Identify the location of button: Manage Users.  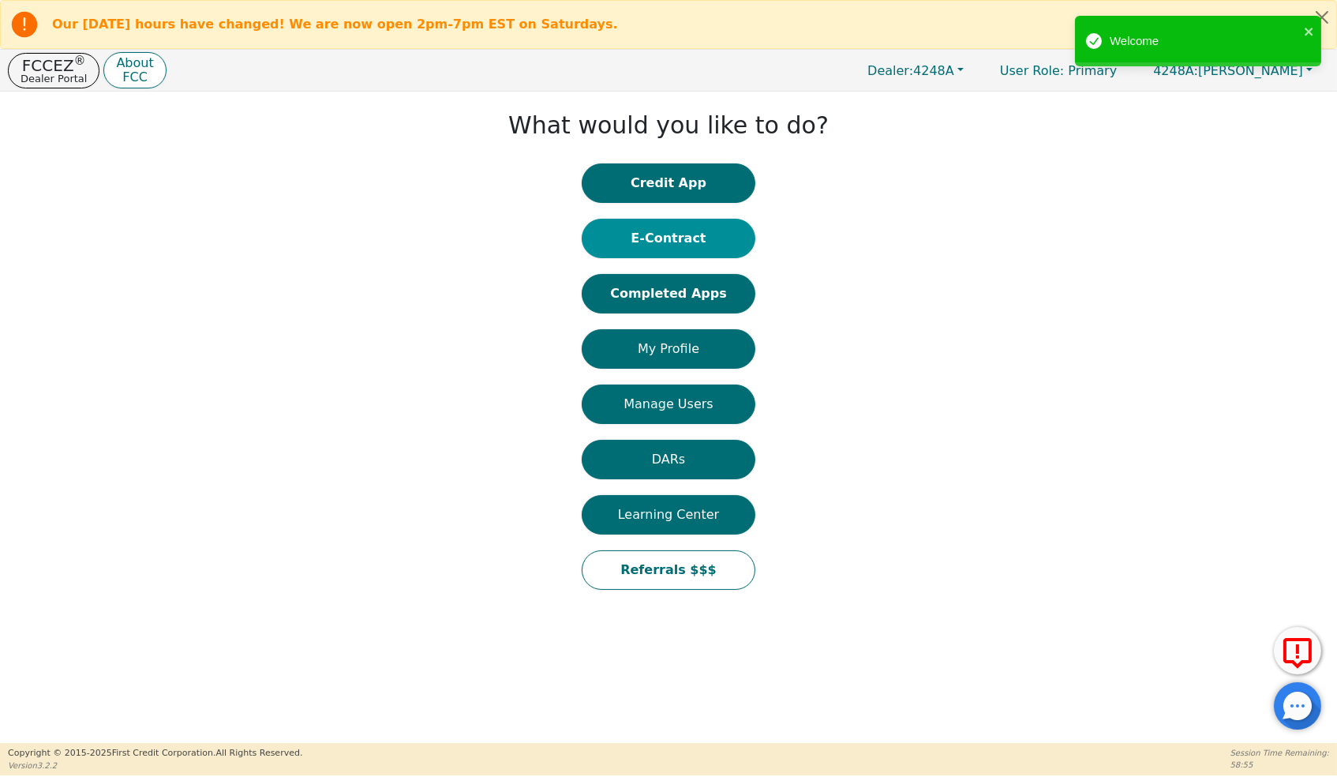
(668, 404).